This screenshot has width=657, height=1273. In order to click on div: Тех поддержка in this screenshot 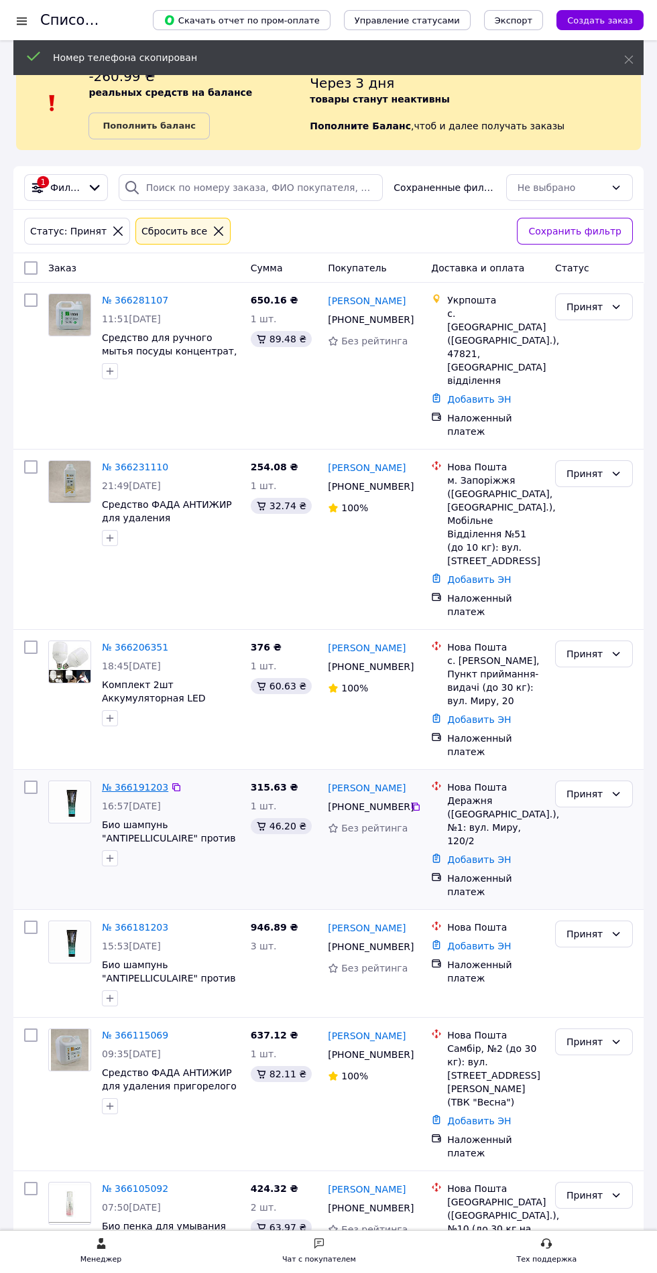, I will do `click(547, 1259)`.